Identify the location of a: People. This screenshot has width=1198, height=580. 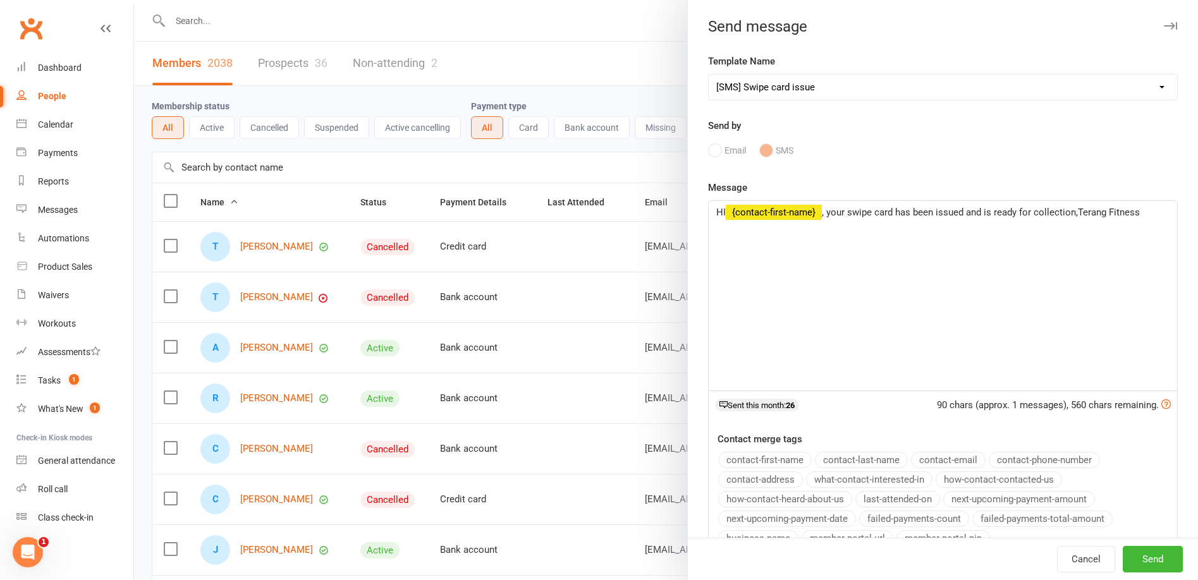
(75, 96).